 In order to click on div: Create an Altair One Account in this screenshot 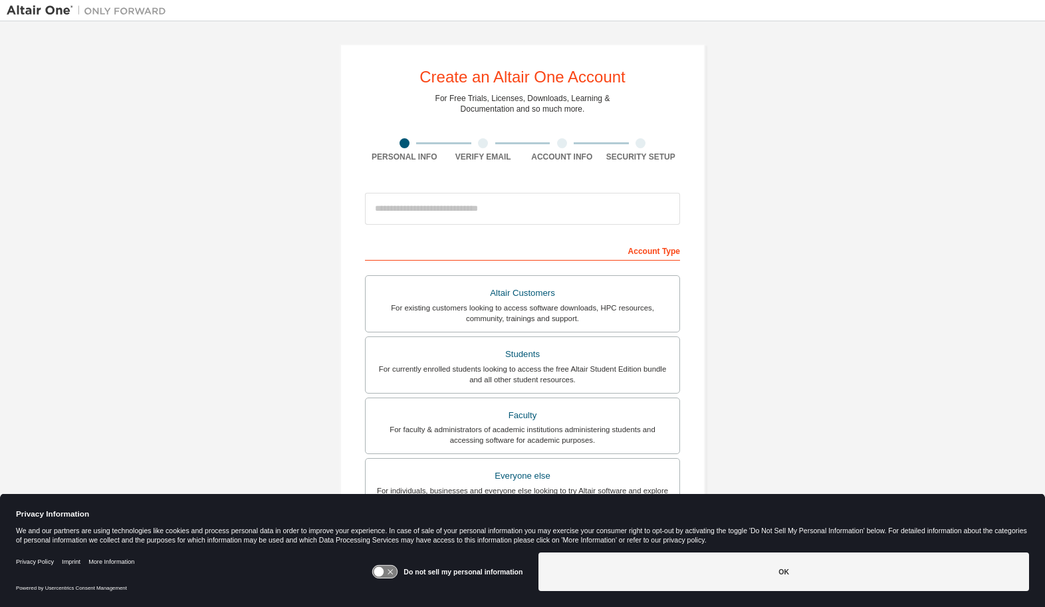, I will do `click(522, 77)`.